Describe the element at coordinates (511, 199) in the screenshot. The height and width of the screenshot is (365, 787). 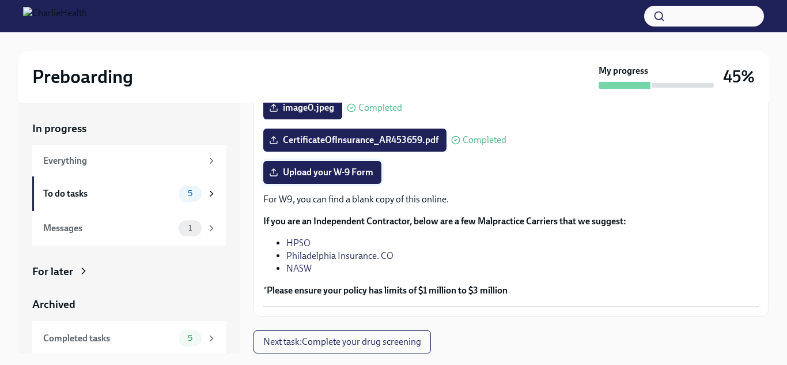
I see `p: For W9, you can find a blank copy of this online.` at that location.